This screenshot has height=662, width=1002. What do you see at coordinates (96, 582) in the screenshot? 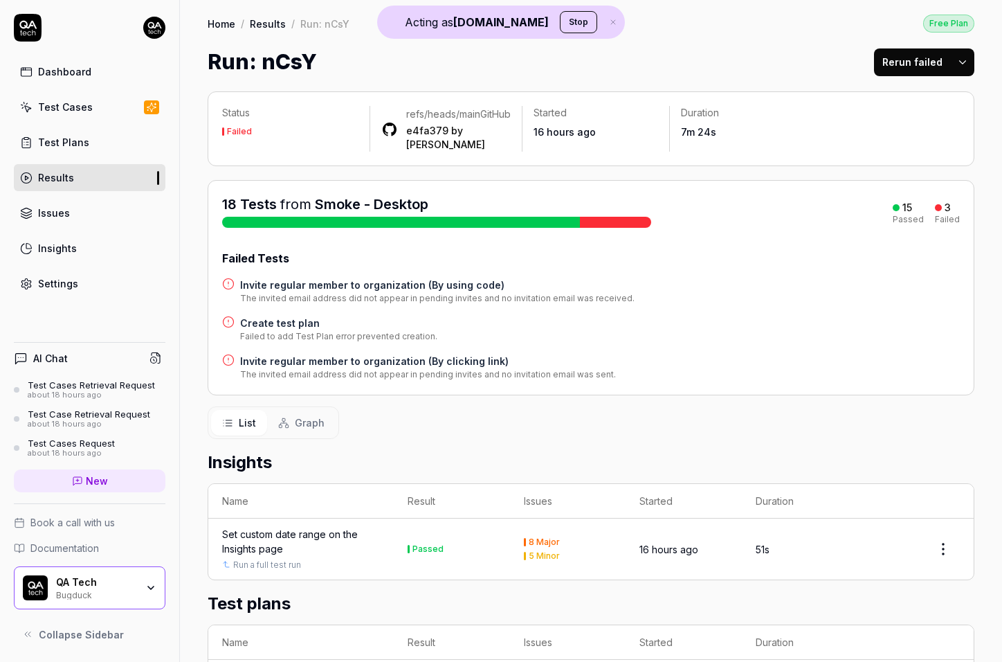
I see `div: QA Tech` at bounding box center [96, 582].